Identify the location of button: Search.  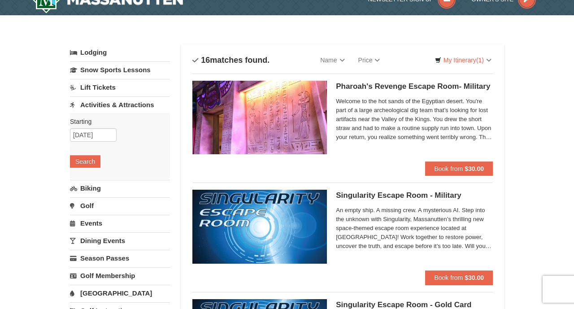
(85, 161).